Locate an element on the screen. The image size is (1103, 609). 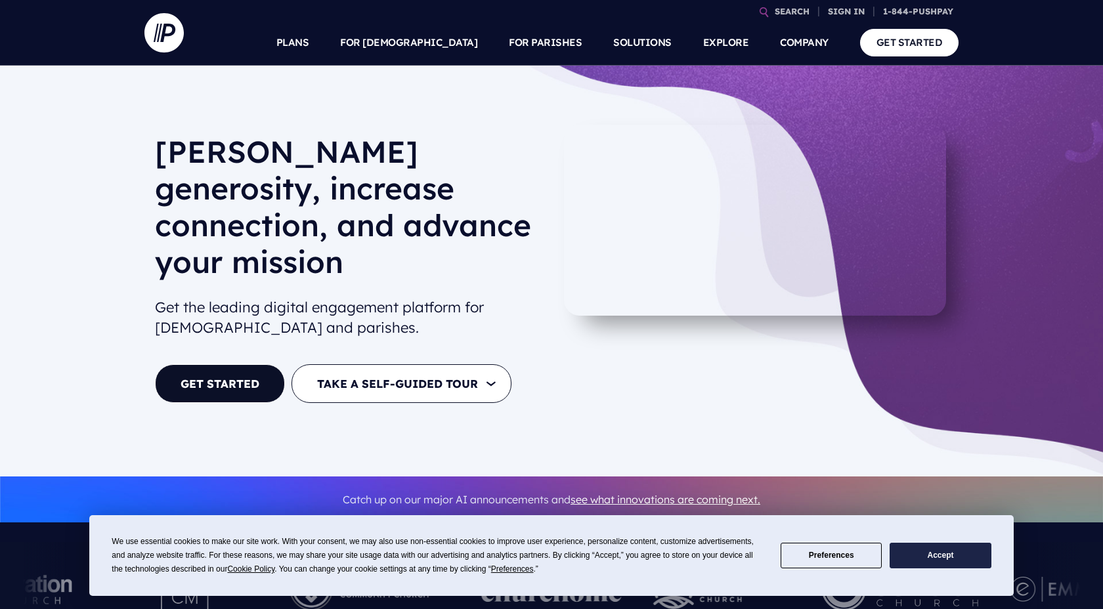
a: see what innovations are coming next. is located at coordinates (665, 500).